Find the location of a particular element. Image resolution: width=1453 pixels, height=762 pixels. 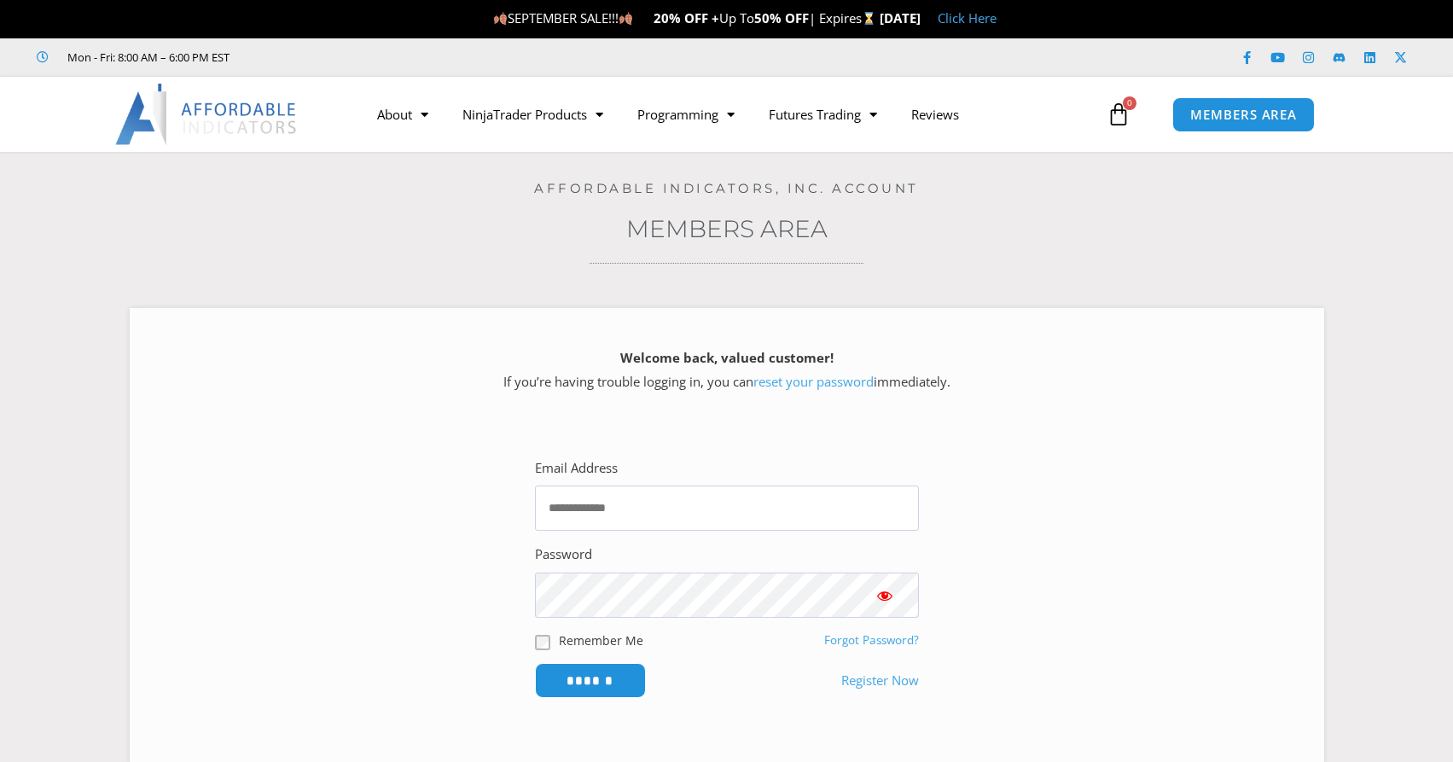

label: Password is located at coordinates (563, 554).